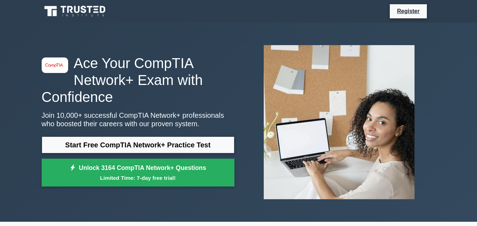 This screenshot has height=226, width=477. I want to click on p: Join 10,000+ successful CompTIA Network+ professionals who boosted their careers with our proven ..., so click(138, 120).